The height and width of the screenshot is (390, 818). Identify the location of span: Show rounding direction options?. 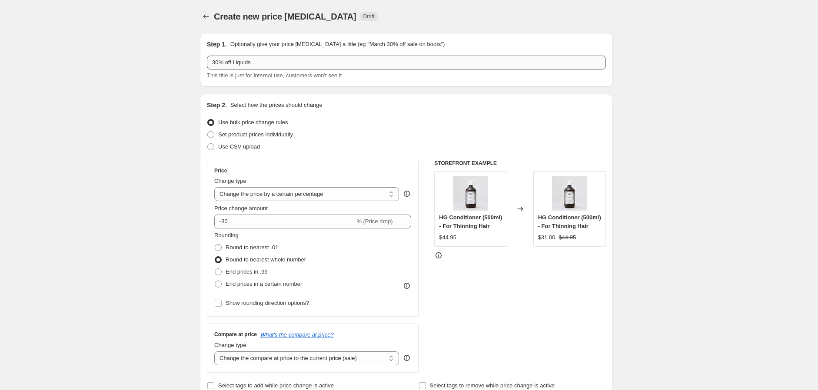
(267, 303).